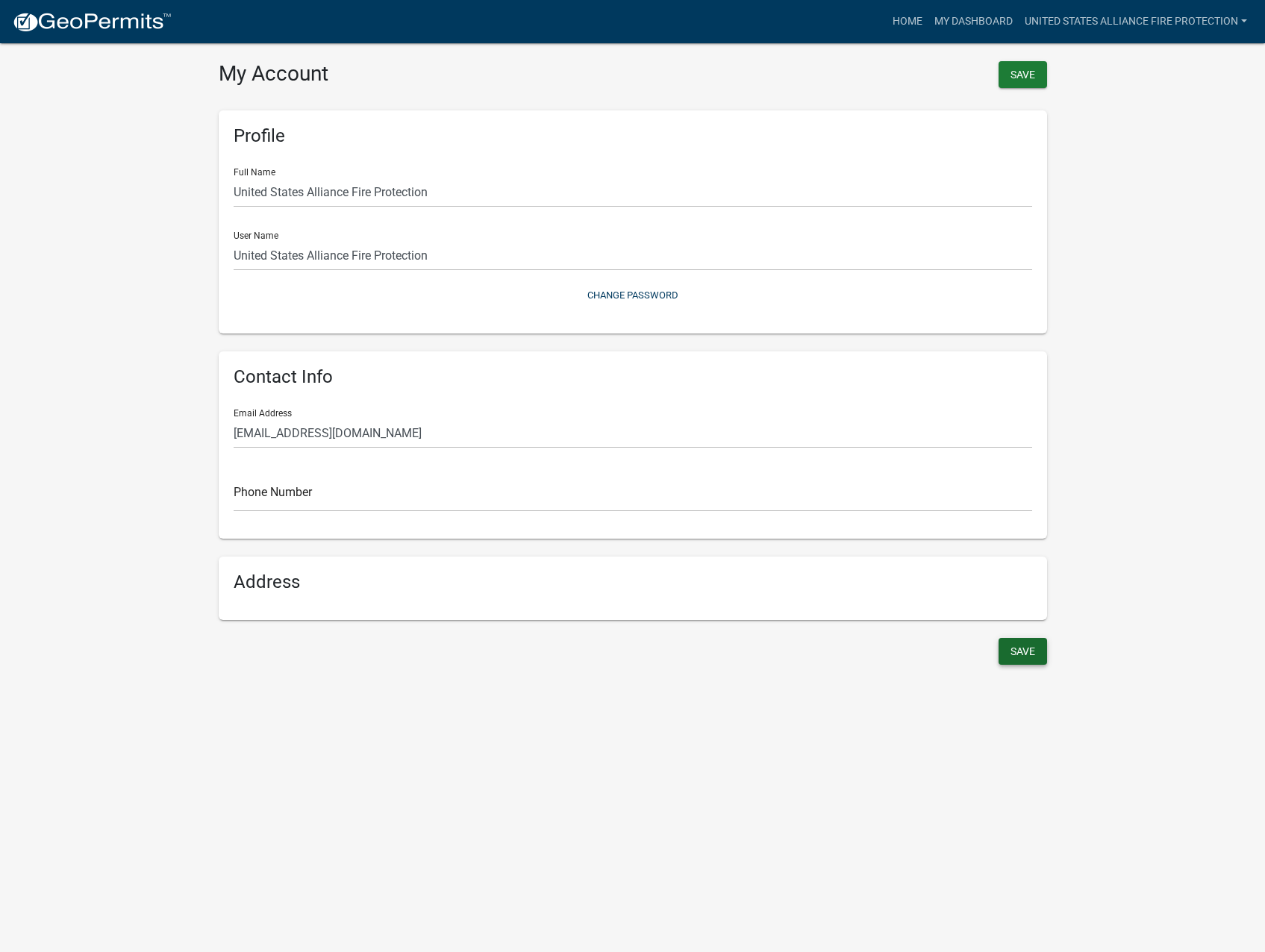 The image size is (1265, 952). I want to click on h6: Contact Info, so click(633, 377).